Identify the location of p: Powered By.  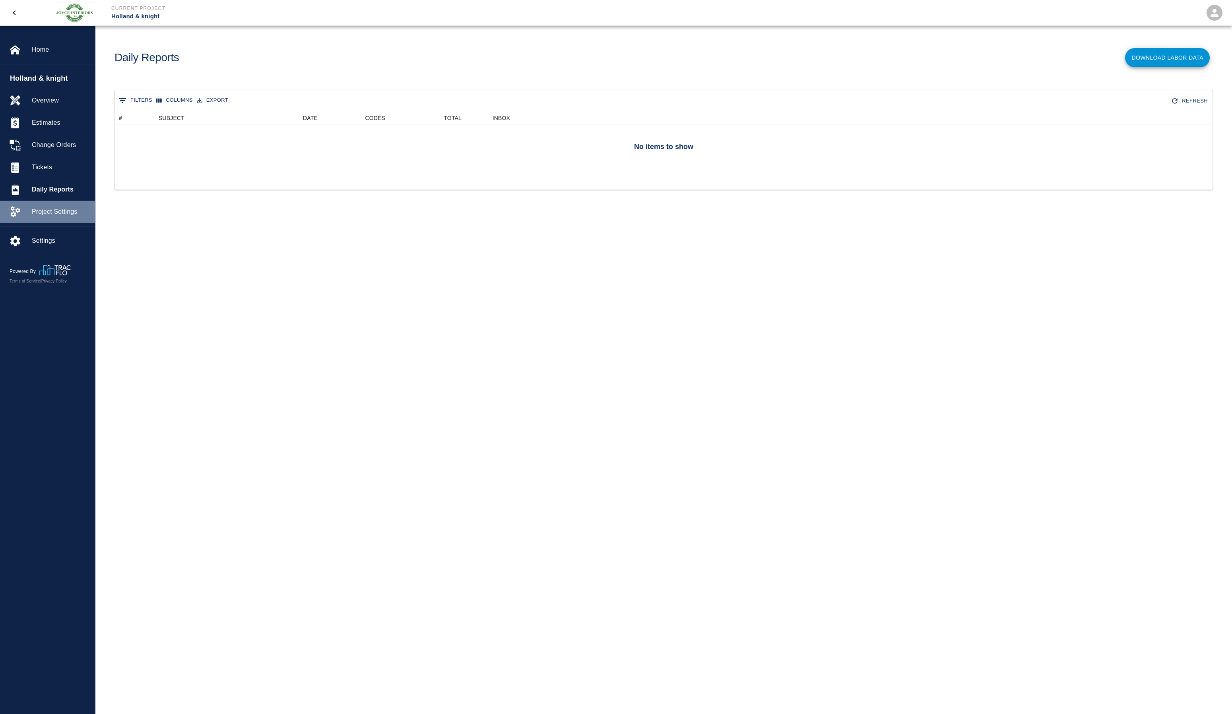
(24, 271).